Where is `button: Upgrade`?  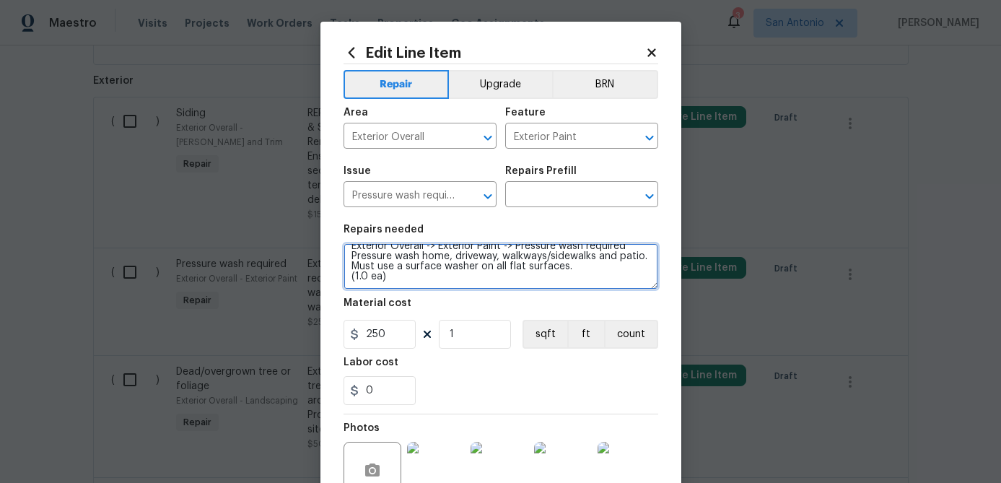
button: Upgrade is located at coordinates (500, 84).